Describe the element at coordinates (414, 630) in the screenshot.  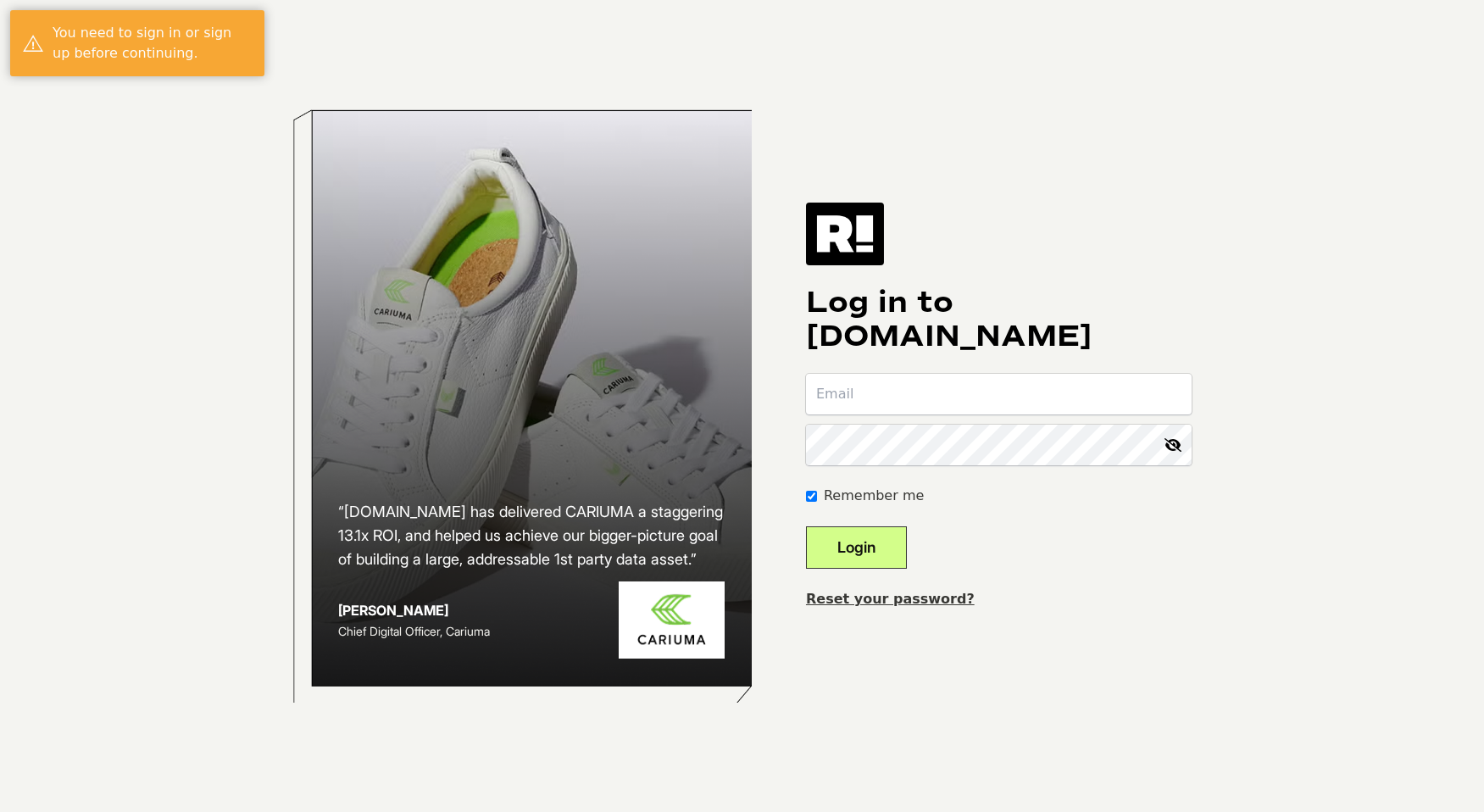
I see `span: Chief Digital Officer, Cariuma` at that location.